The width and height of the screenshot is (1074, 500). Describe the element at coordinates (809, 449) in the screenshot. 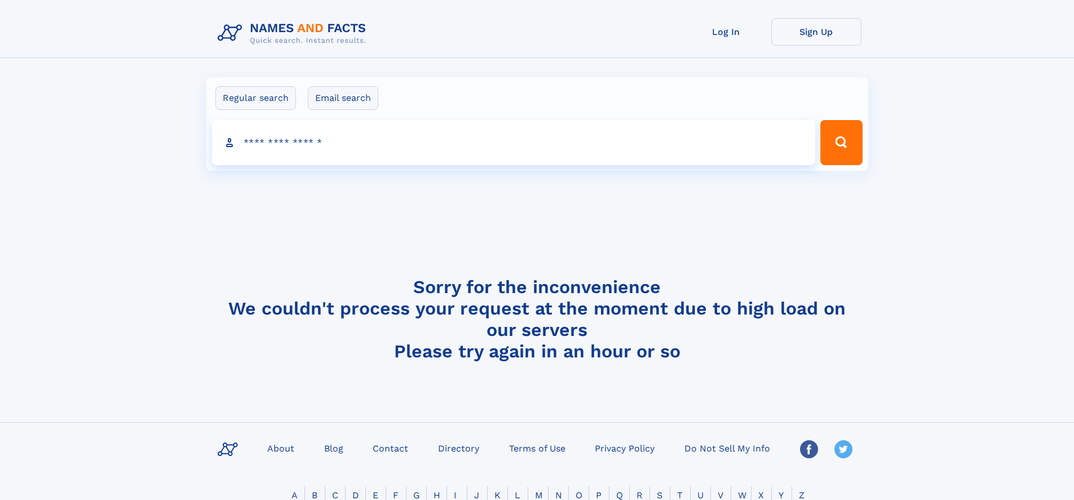

I see `img: Facebook` at that location.